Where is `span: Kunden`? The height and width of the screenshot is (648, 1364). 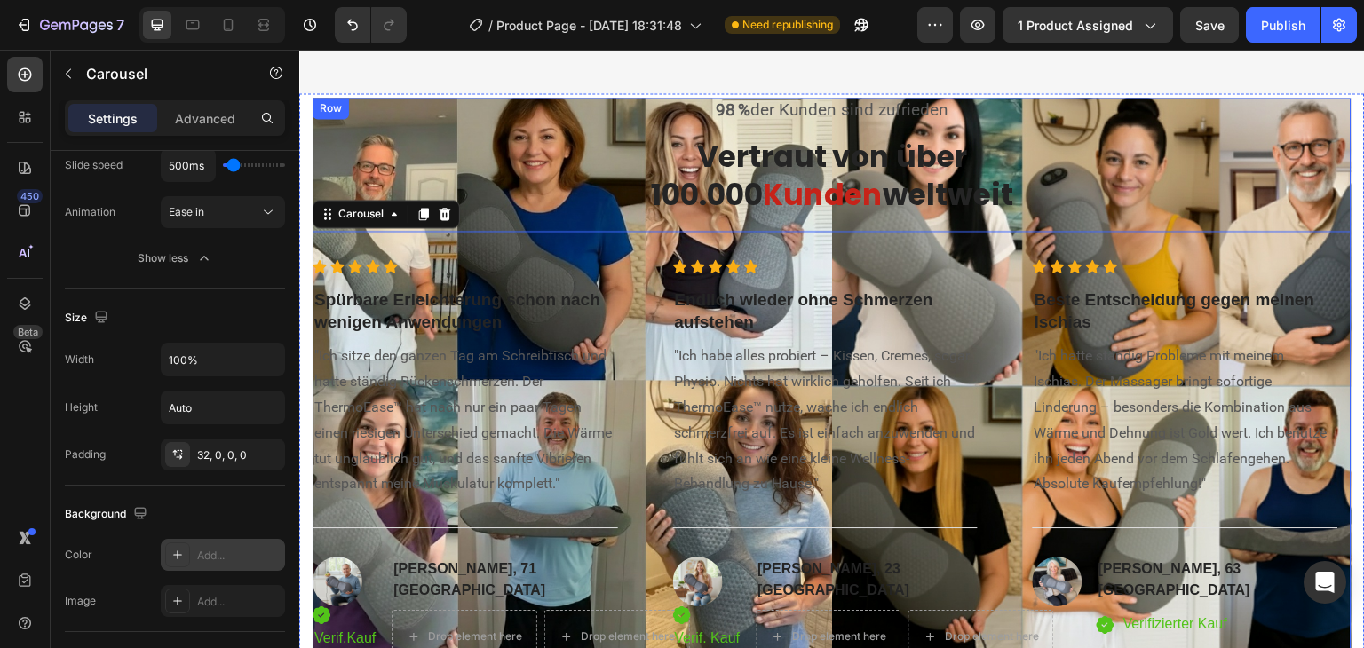
span: Kunden is located at coordinates (523, 145).